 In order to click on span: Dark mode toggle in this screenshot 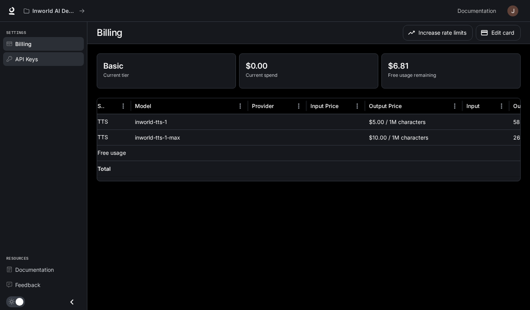, I will do `click(20, 301)`.